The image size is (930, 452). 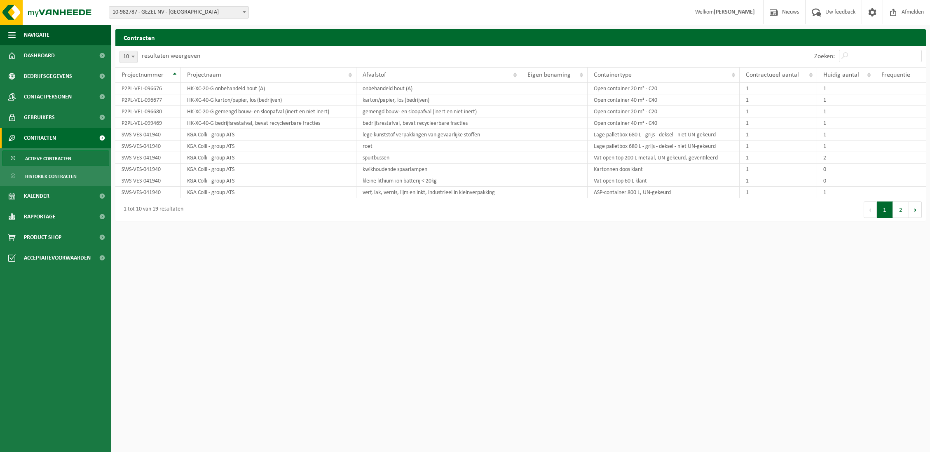 What do you see at coordinates (204, 75) in the screenshot?
I see `span: Projectnaam` at bounding box center [204, 75].